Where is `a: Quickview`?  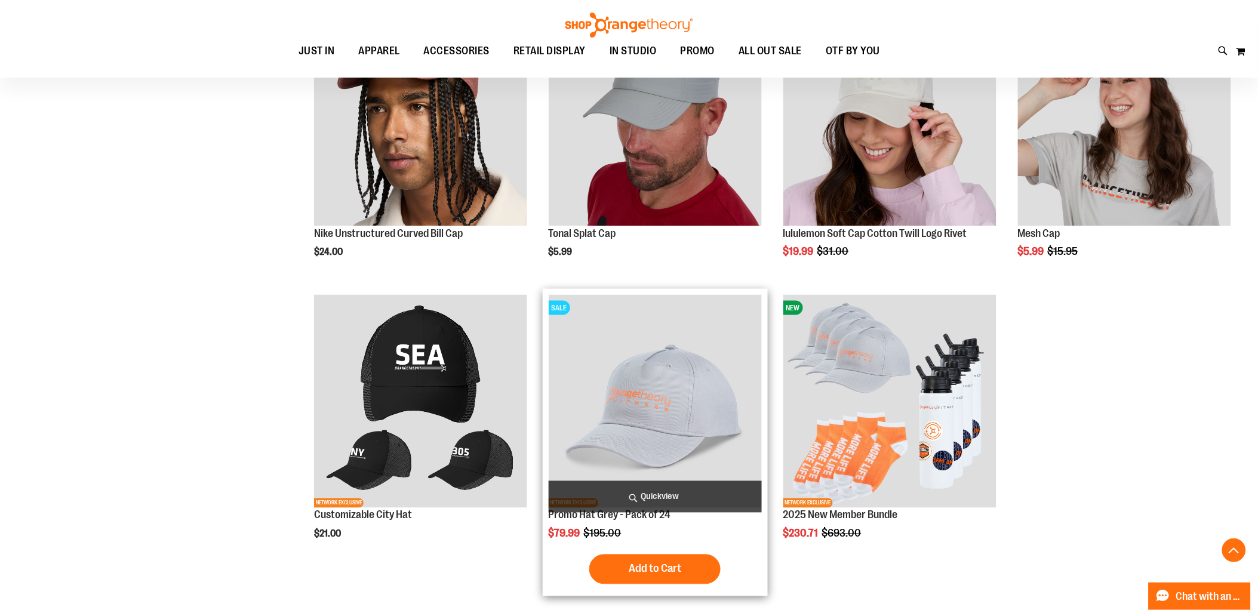
a: Quickview is located at coordinates (655, 497).